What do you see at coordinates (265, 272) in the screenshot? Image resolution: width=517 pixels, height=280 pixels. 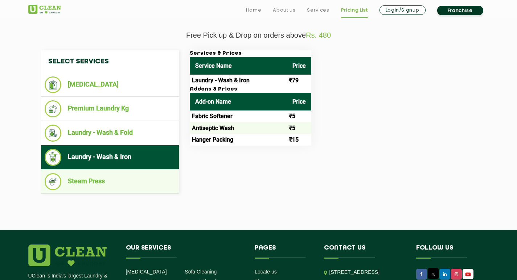 I see `a: Locate us` at bounding box center [265, 272].